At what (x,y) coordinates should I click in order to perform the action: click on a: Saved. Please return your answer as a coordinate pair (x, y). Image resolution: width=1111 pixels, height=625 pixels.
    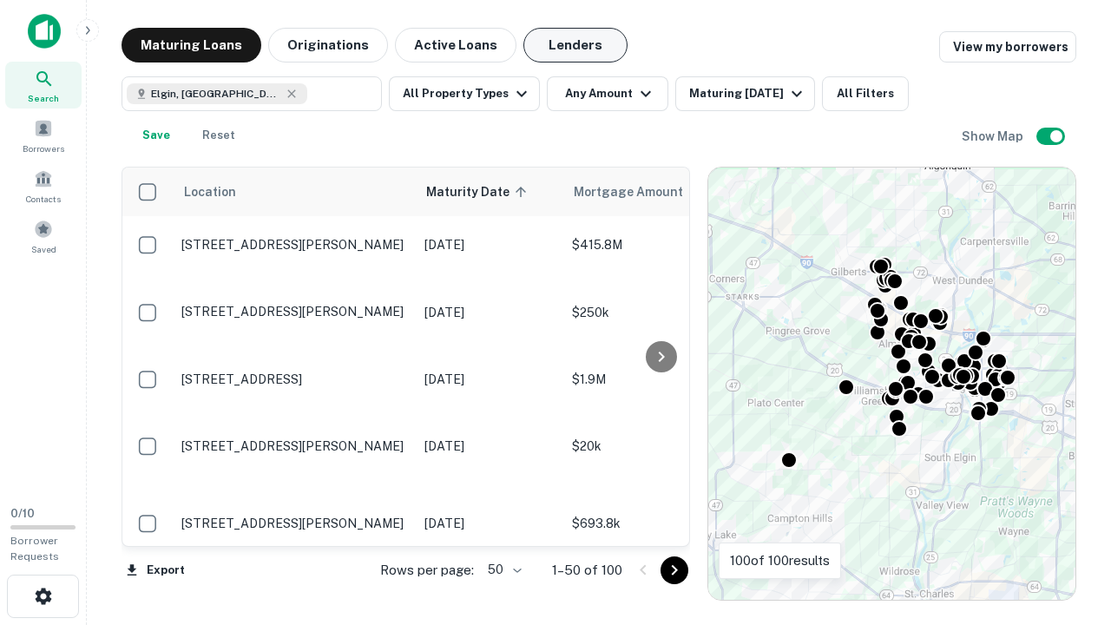
    Looking at the image, I should click on (43, 236).